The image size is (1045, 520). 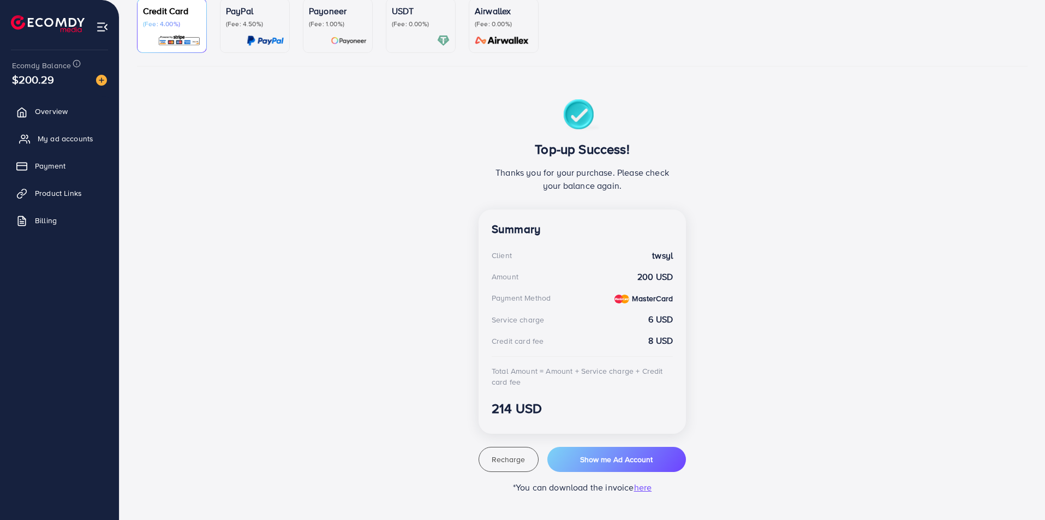 I want to click on div: Service charge, so click(x=518, y=320).